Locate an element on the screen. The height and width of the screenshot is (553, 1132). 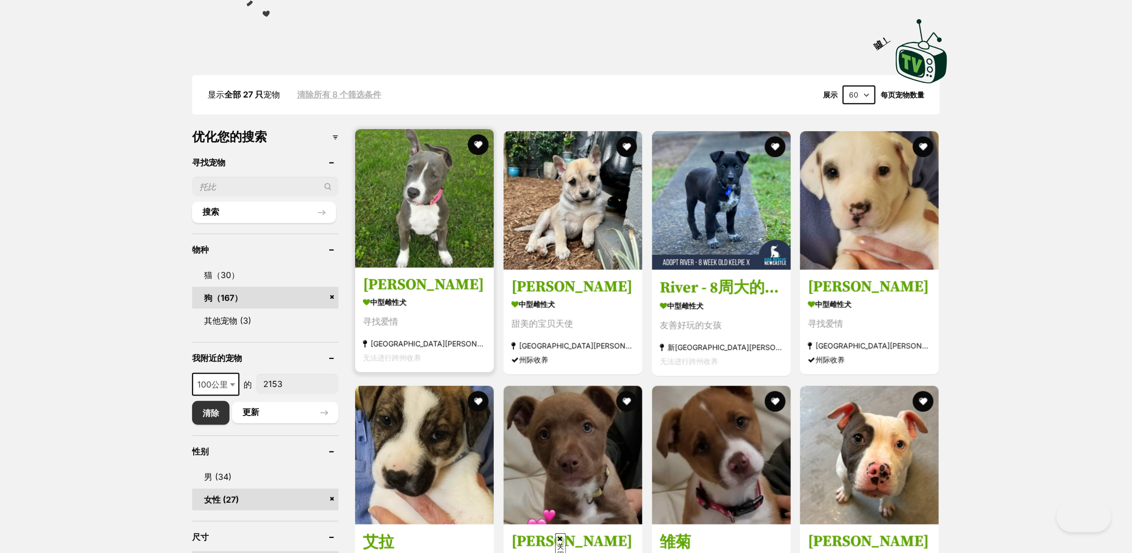
font: 艾拉 is located at coordinates (378, 543).